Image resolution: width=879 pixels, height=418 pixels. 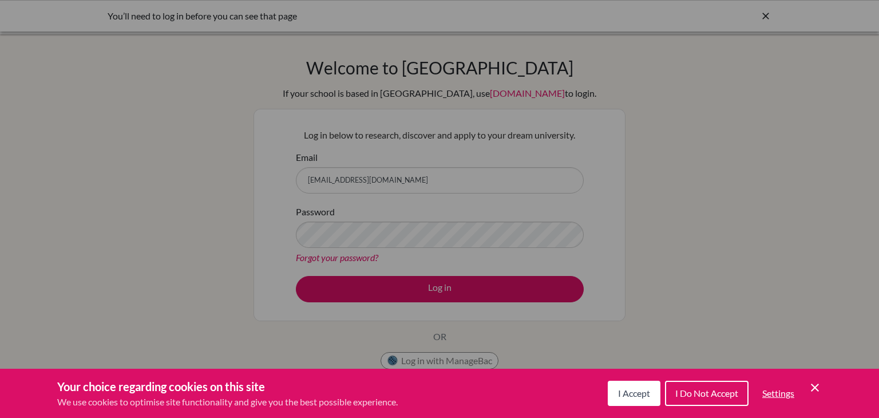 What do you see at coordinates (634, 393) in the screenshot?
I see `button: I Accept` at bounding box center [634, 393].